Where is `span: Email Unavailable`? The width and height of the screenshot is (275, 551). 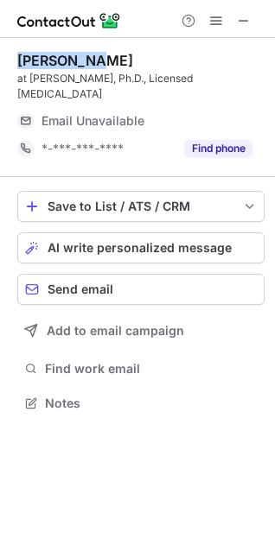 span: Email Unavailable is located at coordinates (92, 121).